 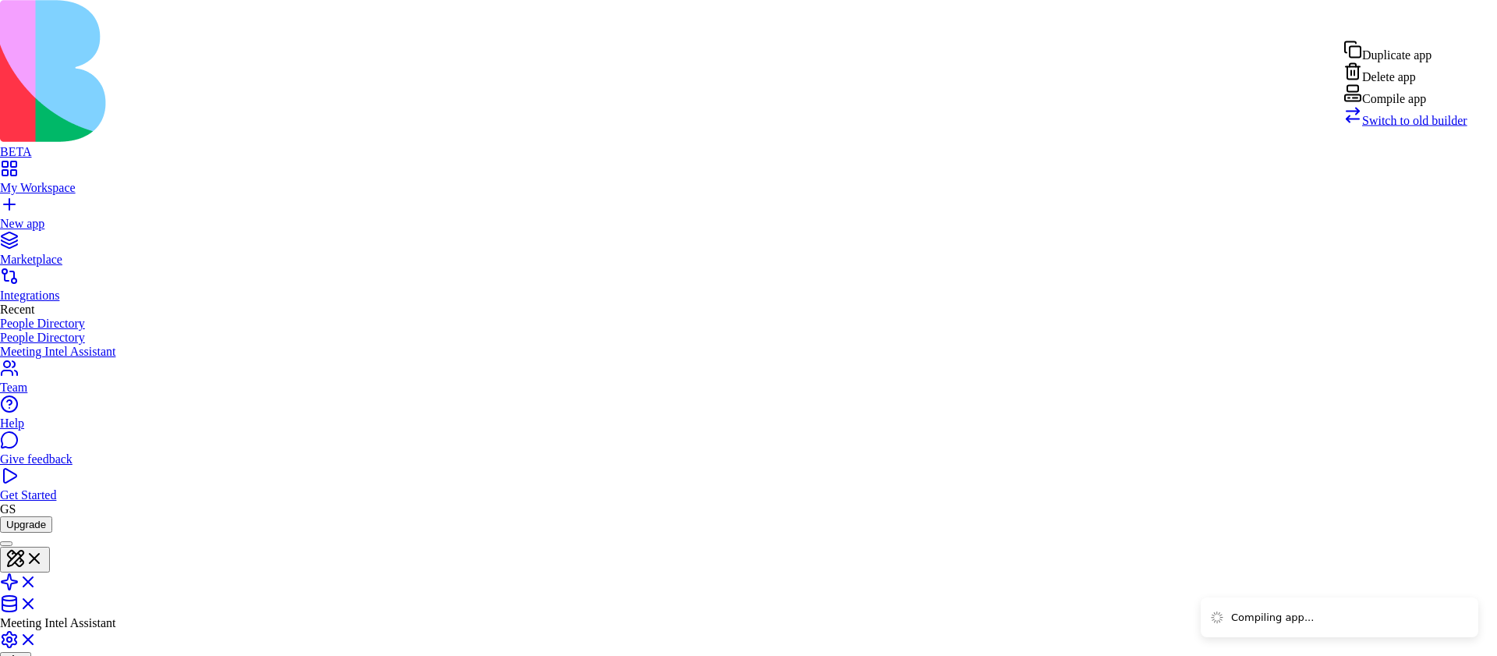 I want to click on div: Admin, so click(x=1405, y=84).